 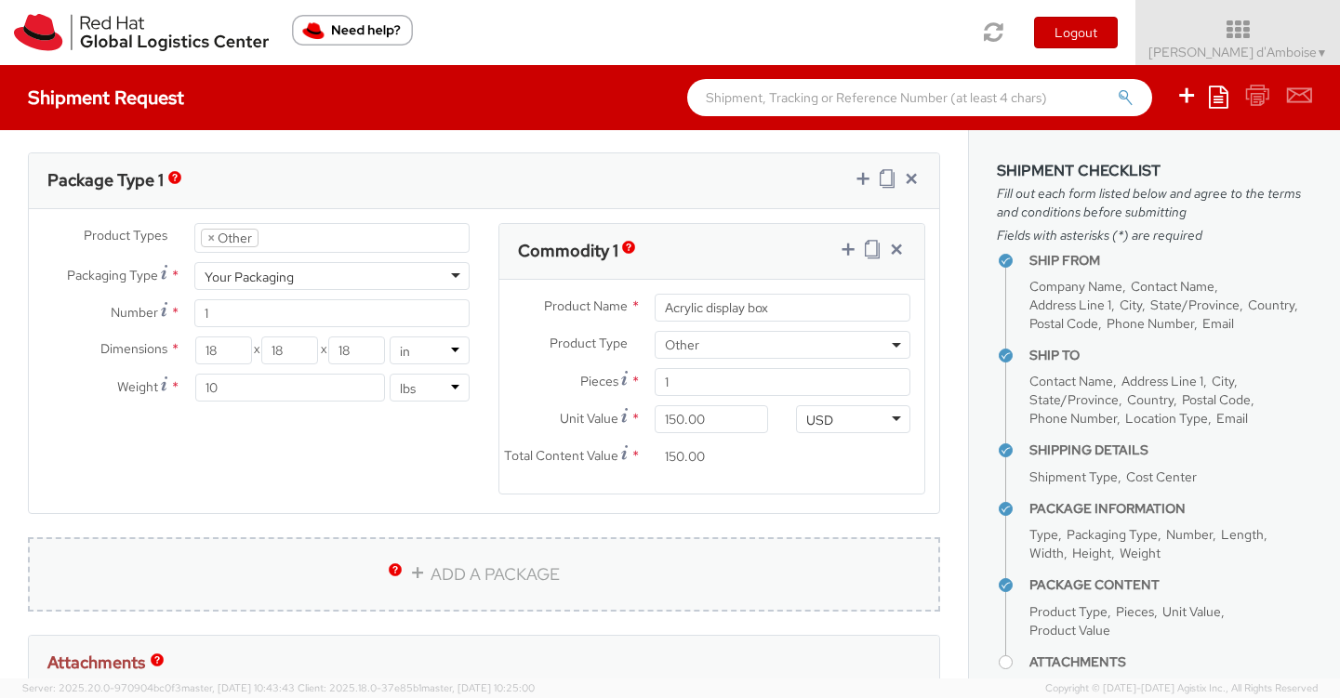 What do you see at coordinates (356, 350) in the screenshot?
I see `input: Height` at bounding box center [356, 350].